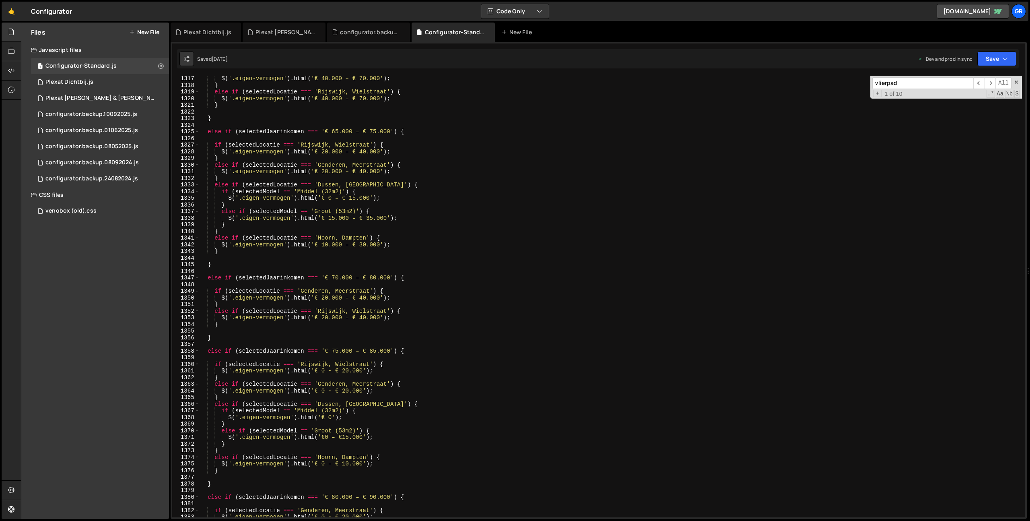 The image size is (1030, 521). What do you see at coordinates (186, 391) in the screenshot?
I see `div: 1364` at bounding box center [186, 391].